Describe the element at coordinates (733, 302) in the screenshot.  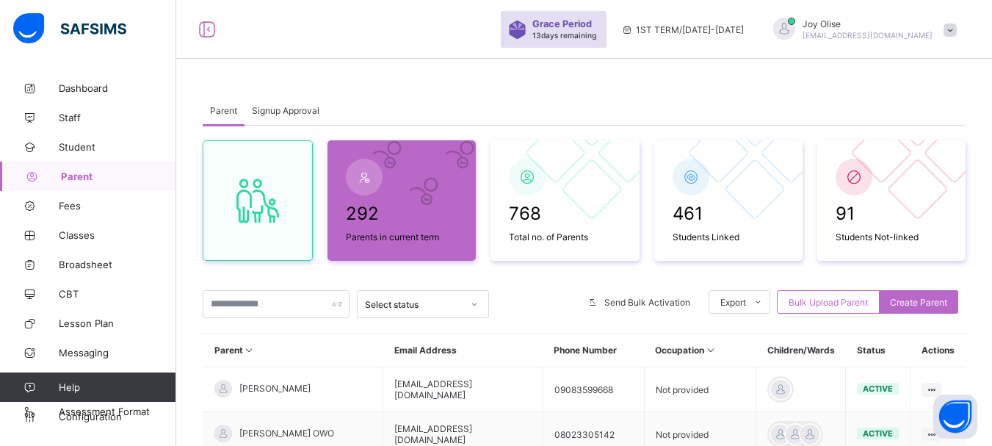
I see `span: Export` at that location.